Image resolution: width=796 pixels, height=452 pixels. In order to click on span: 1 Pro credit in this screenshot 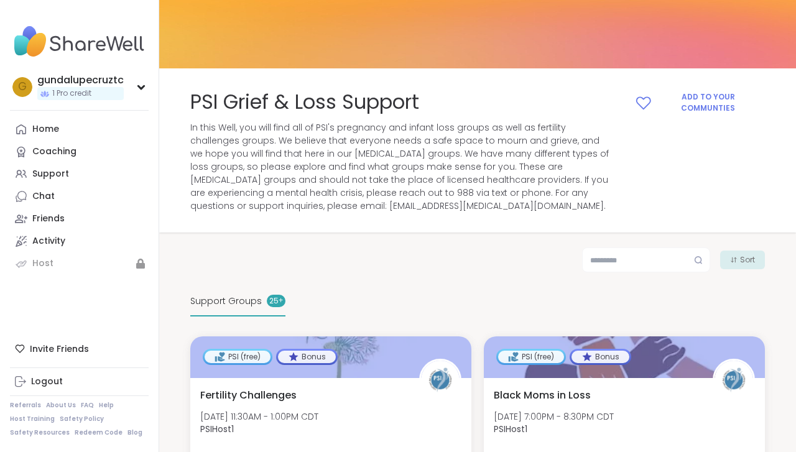, I will do `click(71, 93)`.